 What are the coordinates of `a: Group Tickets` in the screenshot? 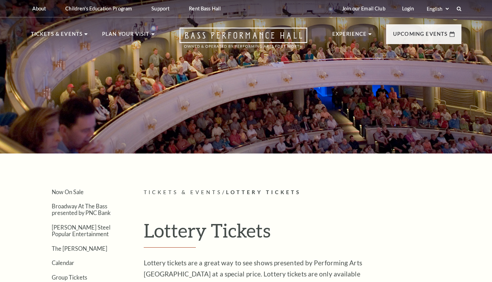 It's located at (69, 277).